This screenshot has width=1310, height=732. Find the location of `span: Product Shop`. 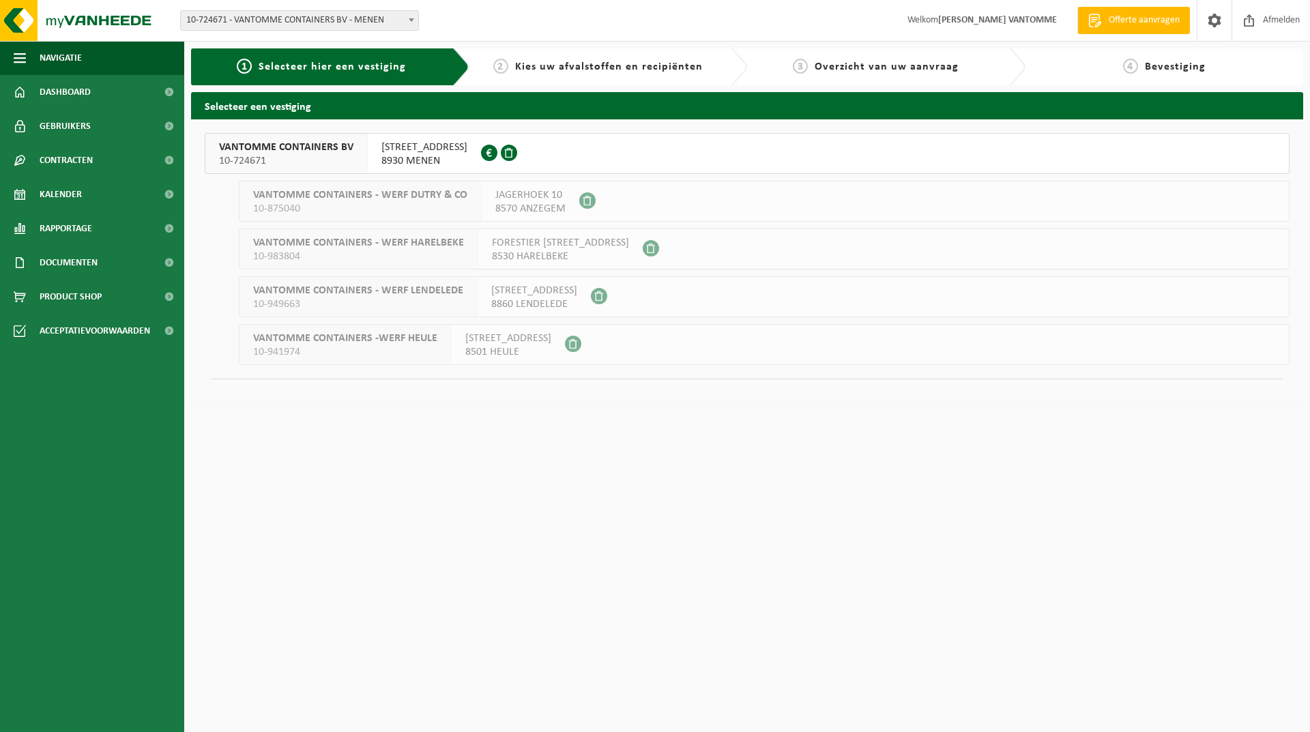

span: Product Shop is located at coordinates (70, 297).